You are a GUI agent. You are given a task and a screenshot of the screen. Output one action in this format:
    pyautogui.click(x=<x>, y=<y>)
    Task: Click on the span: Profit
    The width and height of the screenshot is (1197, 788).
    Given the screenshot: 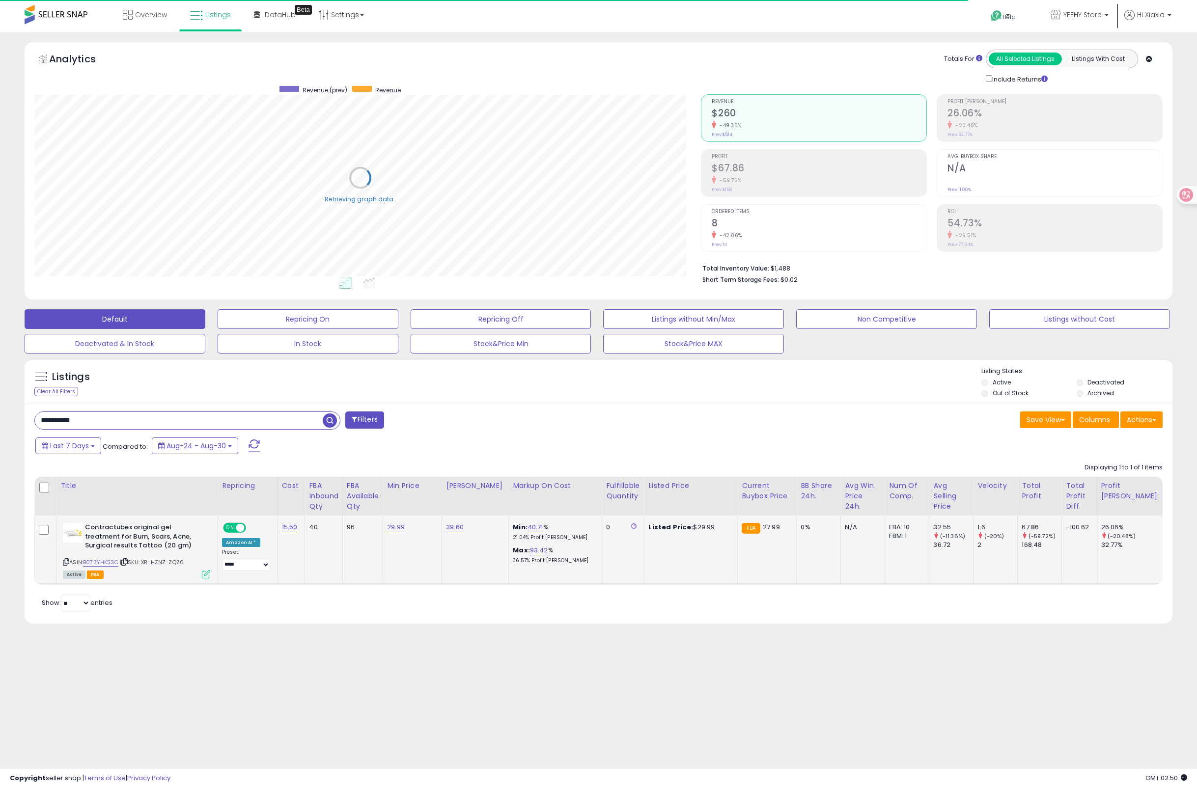 What is the action you would take?
    pyautogui.click(x=819, y=157)
    